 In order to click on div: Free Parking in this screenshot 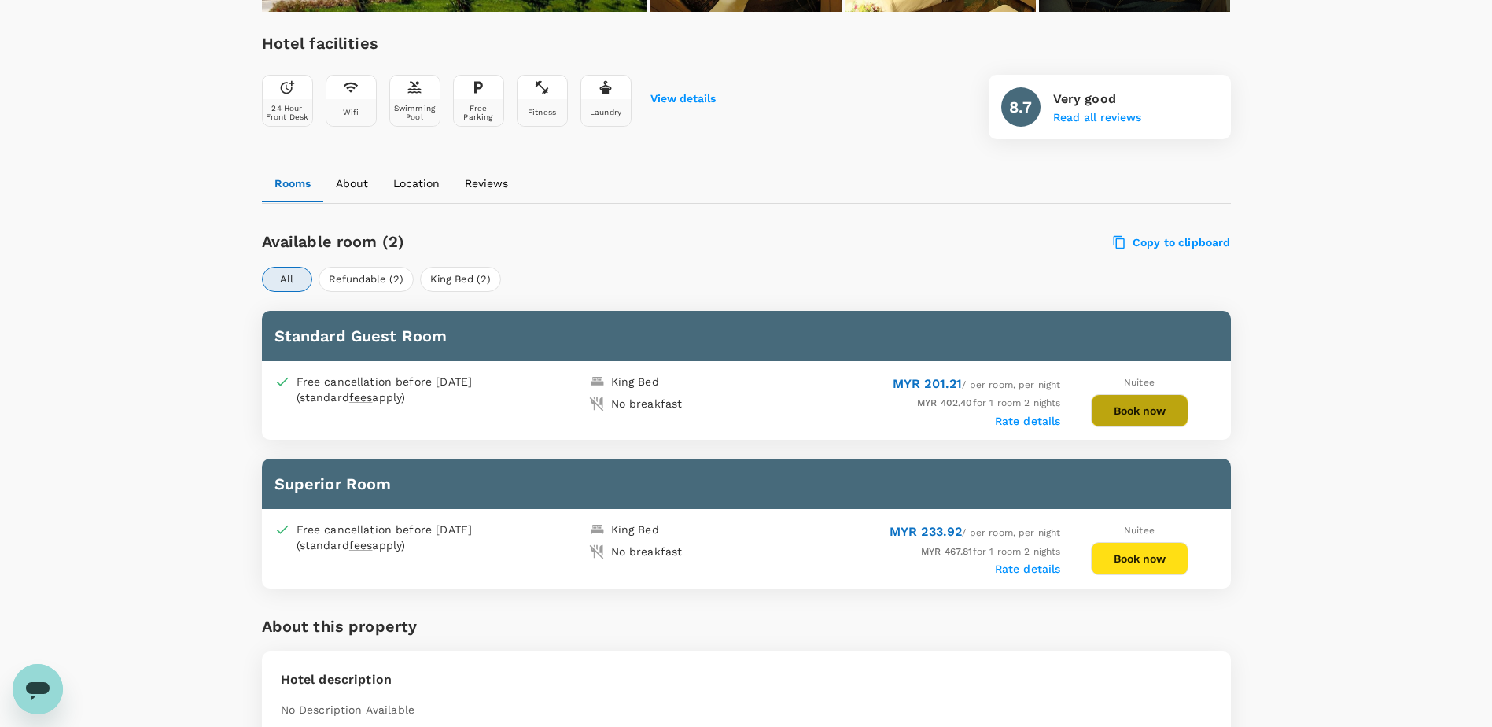, I will do `click(478, 112)`.